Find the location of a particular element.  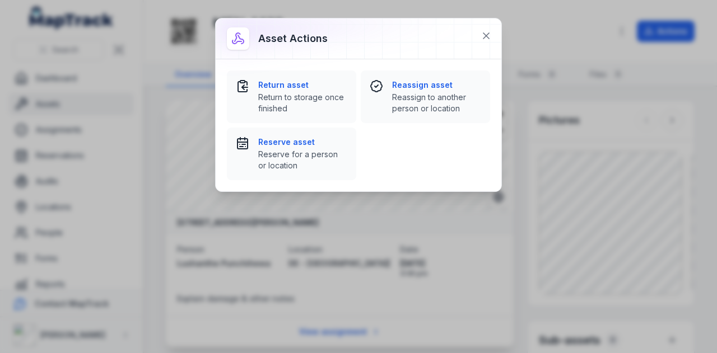

button: Reserve assetReserve for a person or location is located at coordinates (291, 154).